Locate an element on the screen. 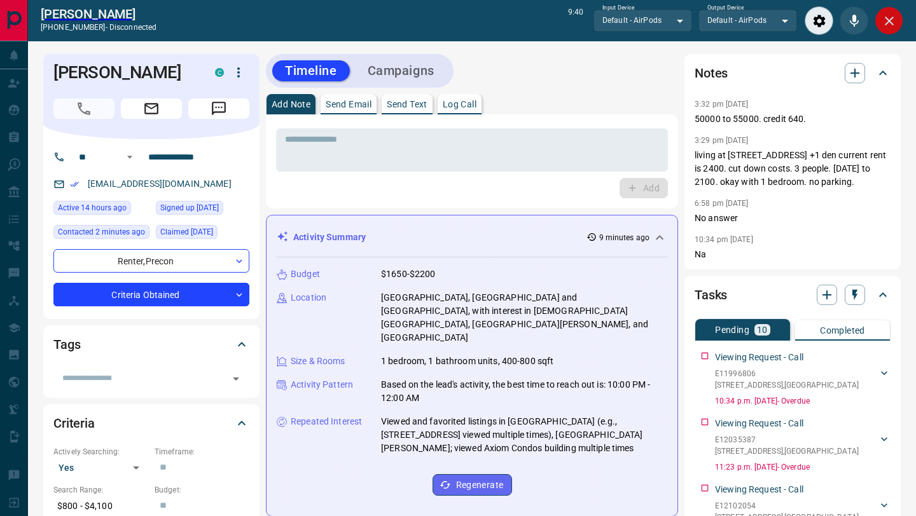 The width and height of the screenshot is (916, 516). p: Actively Searching: is located at coordinates (100, 452).